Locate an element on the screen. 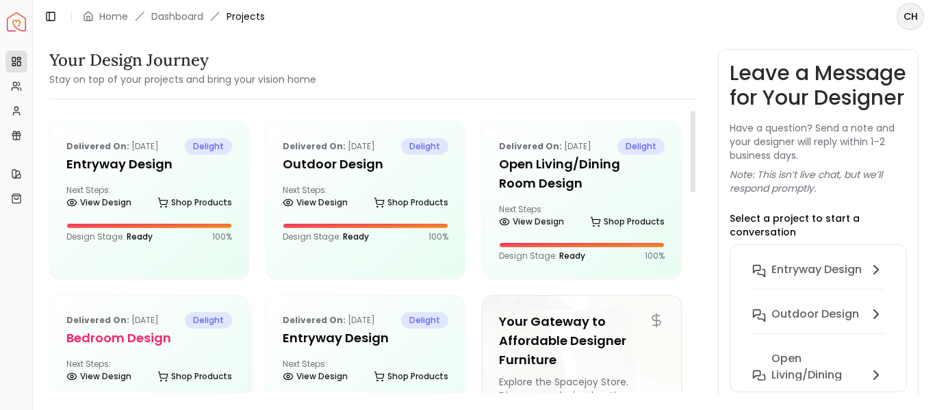  p: Have a question? Send a note and your designer will reply within 1–2 business days. is located at coordinates (818, 142).